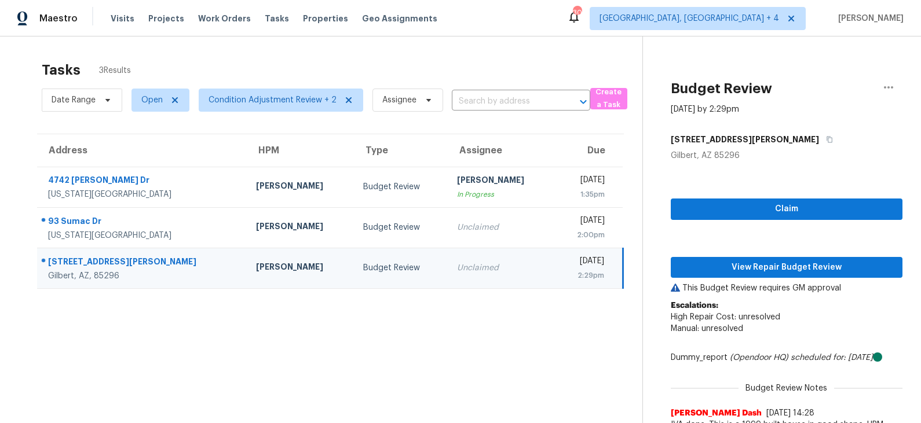  What do you see at coordinates (504, 101) in the screenshot?
I see `input: Search by address` at bounding box center [504, 101].